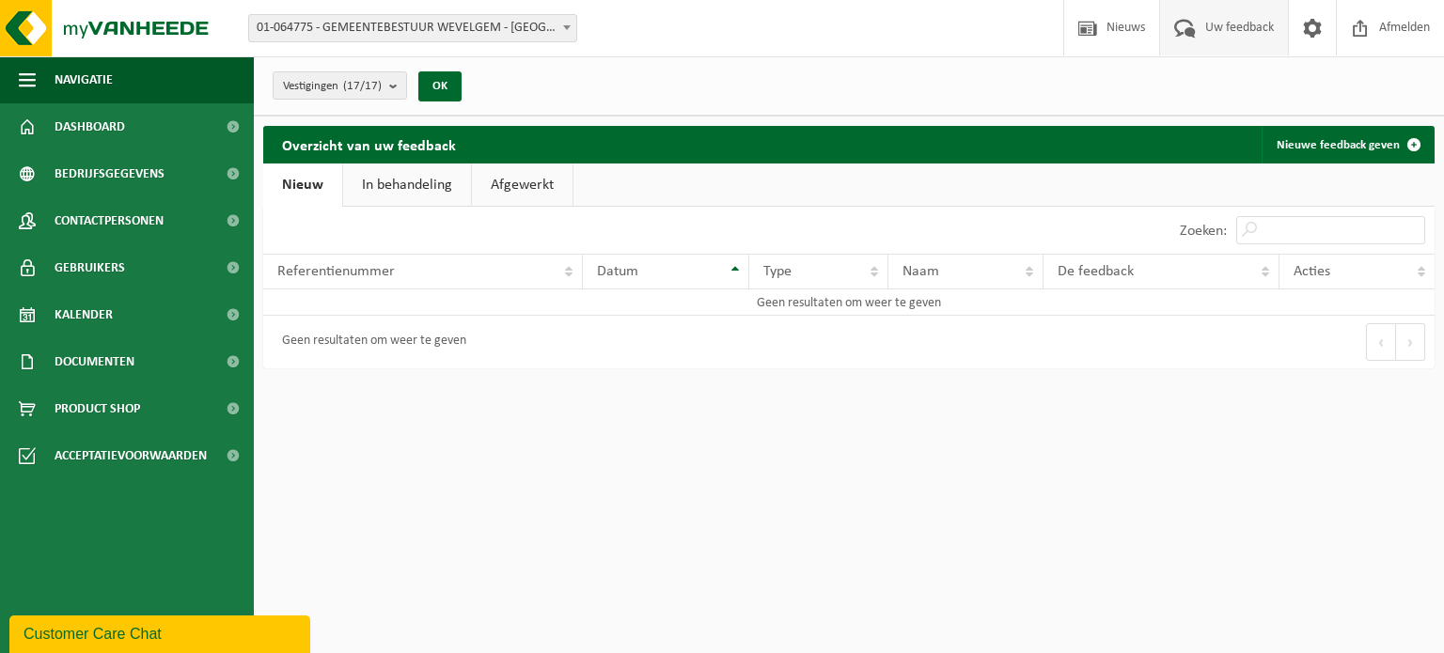 The image size is (1444, 653). Describe the element at coordinates (97, 409) in the screenshot. I see `span: Product Shop` at that location.